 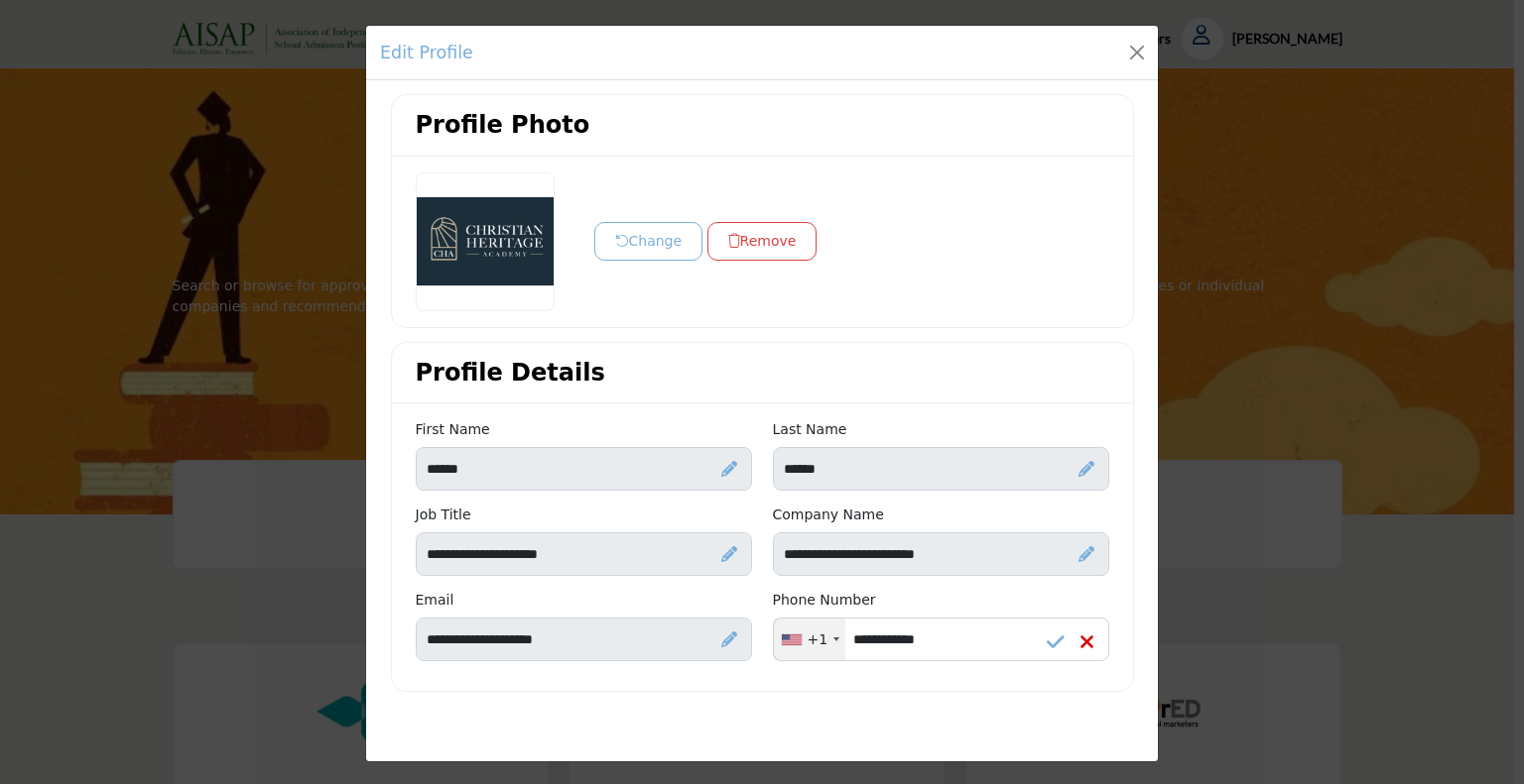 What do you see at coordinates (817, 640) in the screenshot?
I see `div: +1` at bounding box center [817, 640].